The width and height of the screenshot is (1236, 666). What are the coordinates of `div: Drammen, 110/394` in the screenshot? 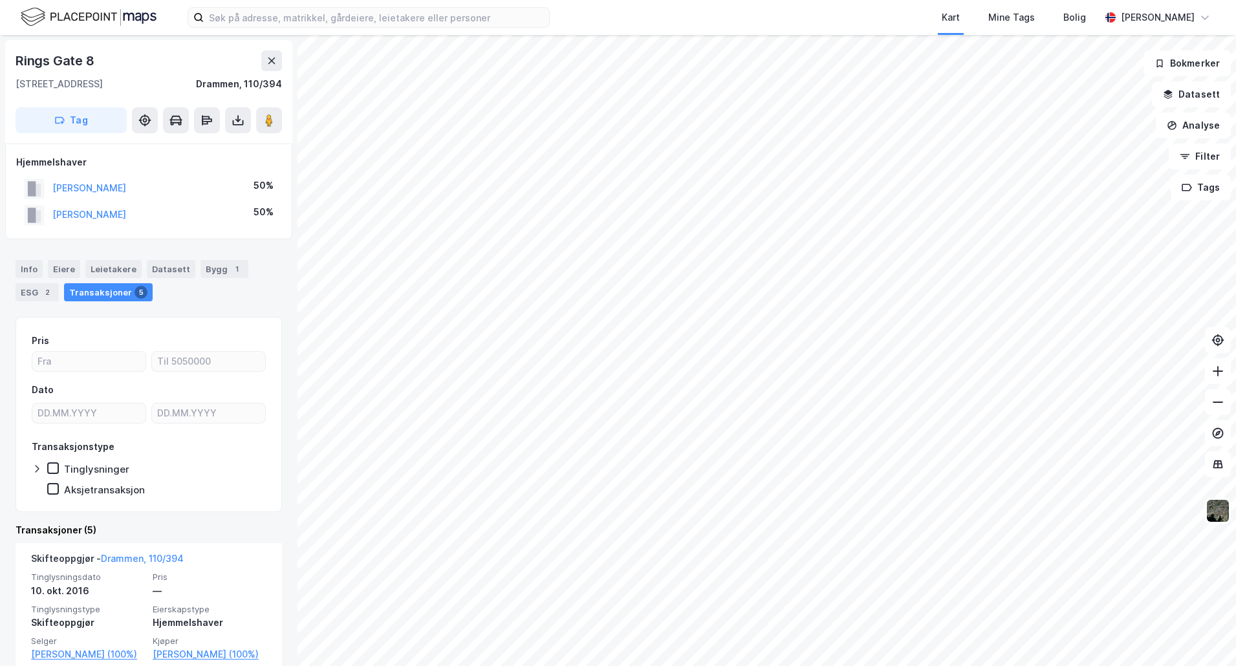 It's located at (239, 84).